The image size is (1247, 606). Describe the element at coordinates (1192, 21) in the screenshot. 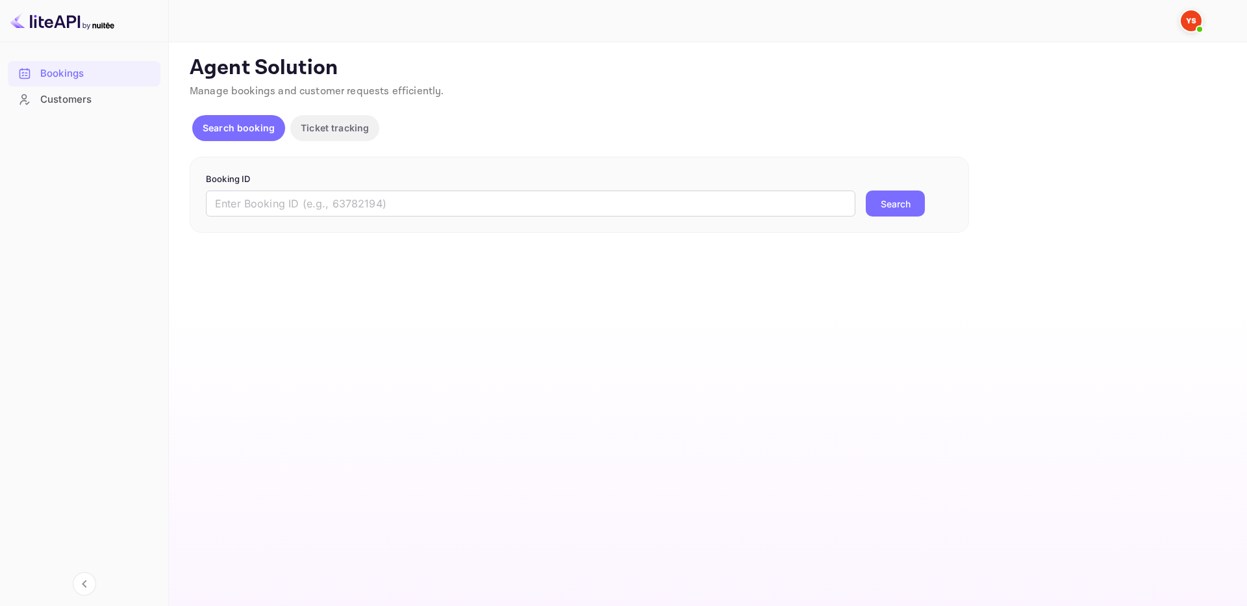

I see `img: Yandex Support` at that location.